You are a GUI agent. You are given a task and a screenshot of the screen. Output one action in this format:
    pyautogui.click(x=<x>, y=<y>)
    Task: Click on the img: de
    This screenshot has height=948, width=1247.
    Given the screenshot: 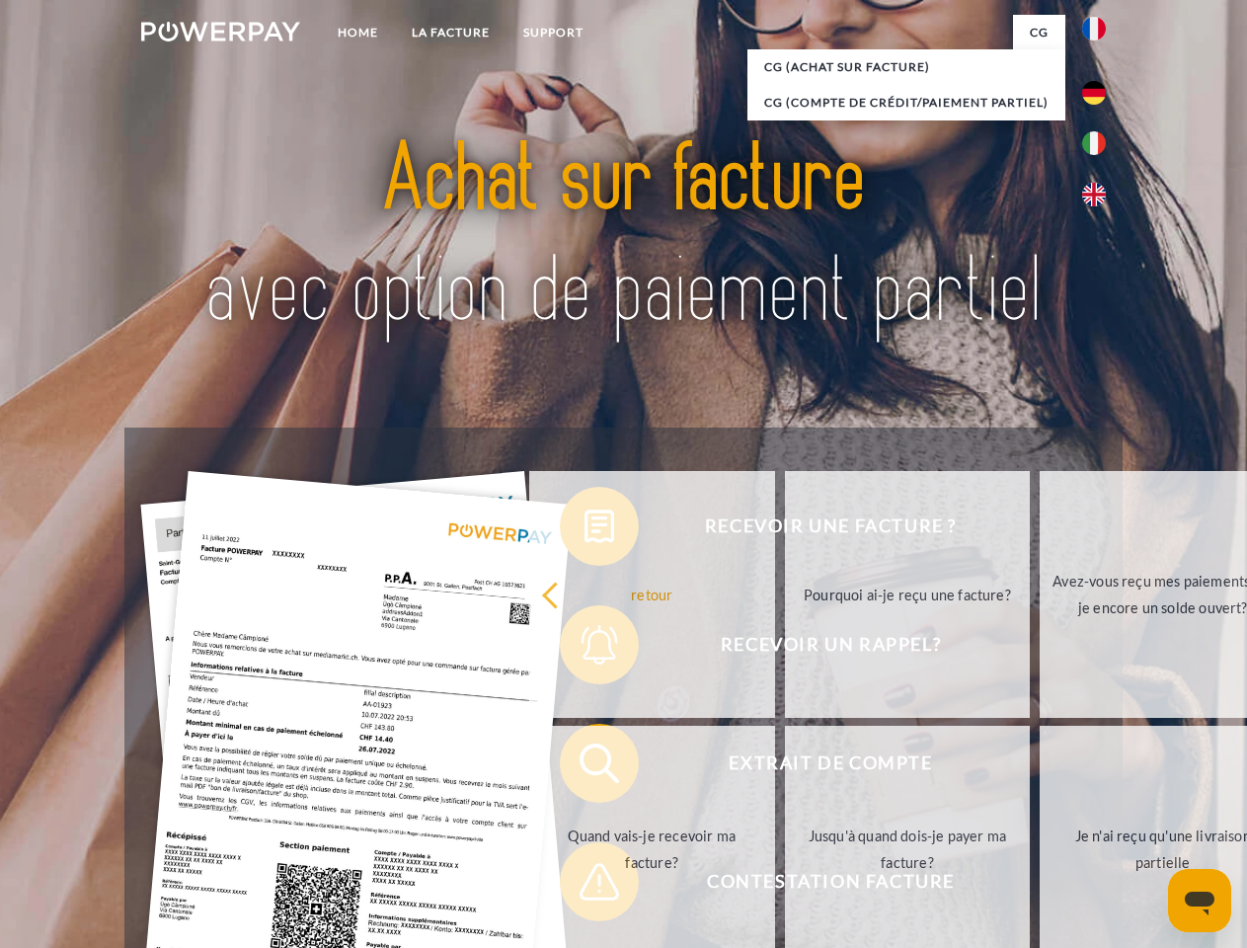 What is the action you would take?
    pyautogui.click(x=1094, y=93)
    